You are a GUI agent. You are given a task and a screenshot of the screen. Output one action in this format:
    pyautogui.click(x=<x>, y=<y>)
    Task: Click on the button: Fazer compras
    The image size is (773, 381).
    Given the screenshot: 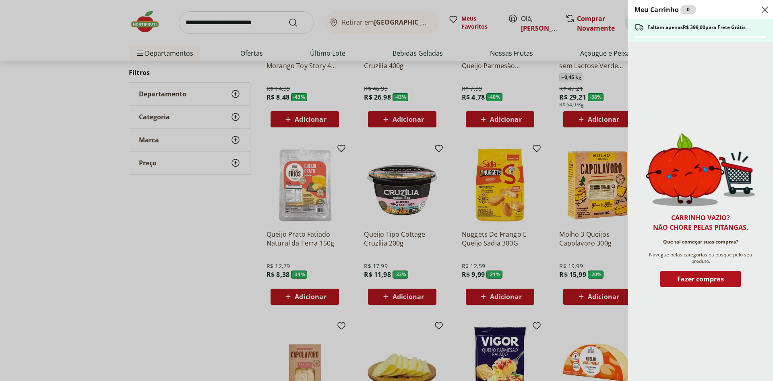 What is the action you would take?
    pyautogui.click(x=701, y=280)
    